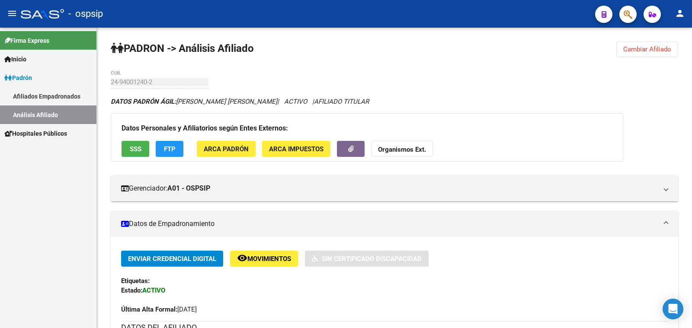 This screenshot has width=692, height=328. I want to click on span: ARCA Impuestos, so click(296, 149).